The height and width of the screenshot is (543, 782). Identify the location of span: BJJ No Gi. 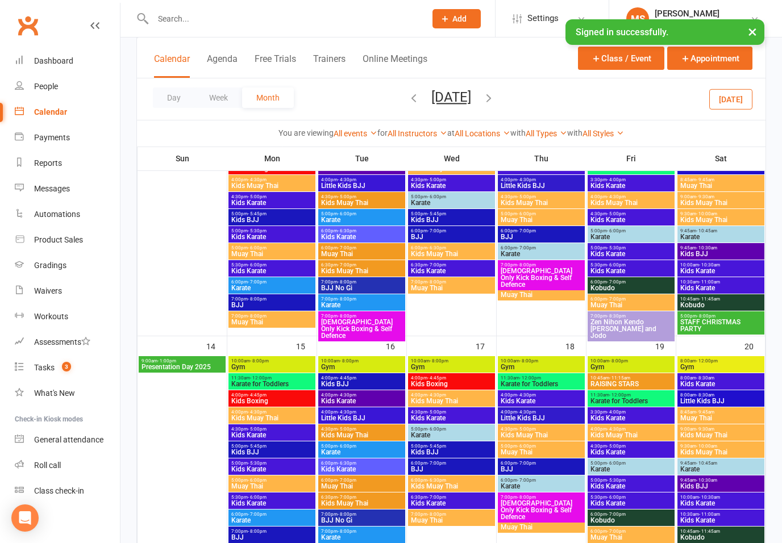
(362, 288).